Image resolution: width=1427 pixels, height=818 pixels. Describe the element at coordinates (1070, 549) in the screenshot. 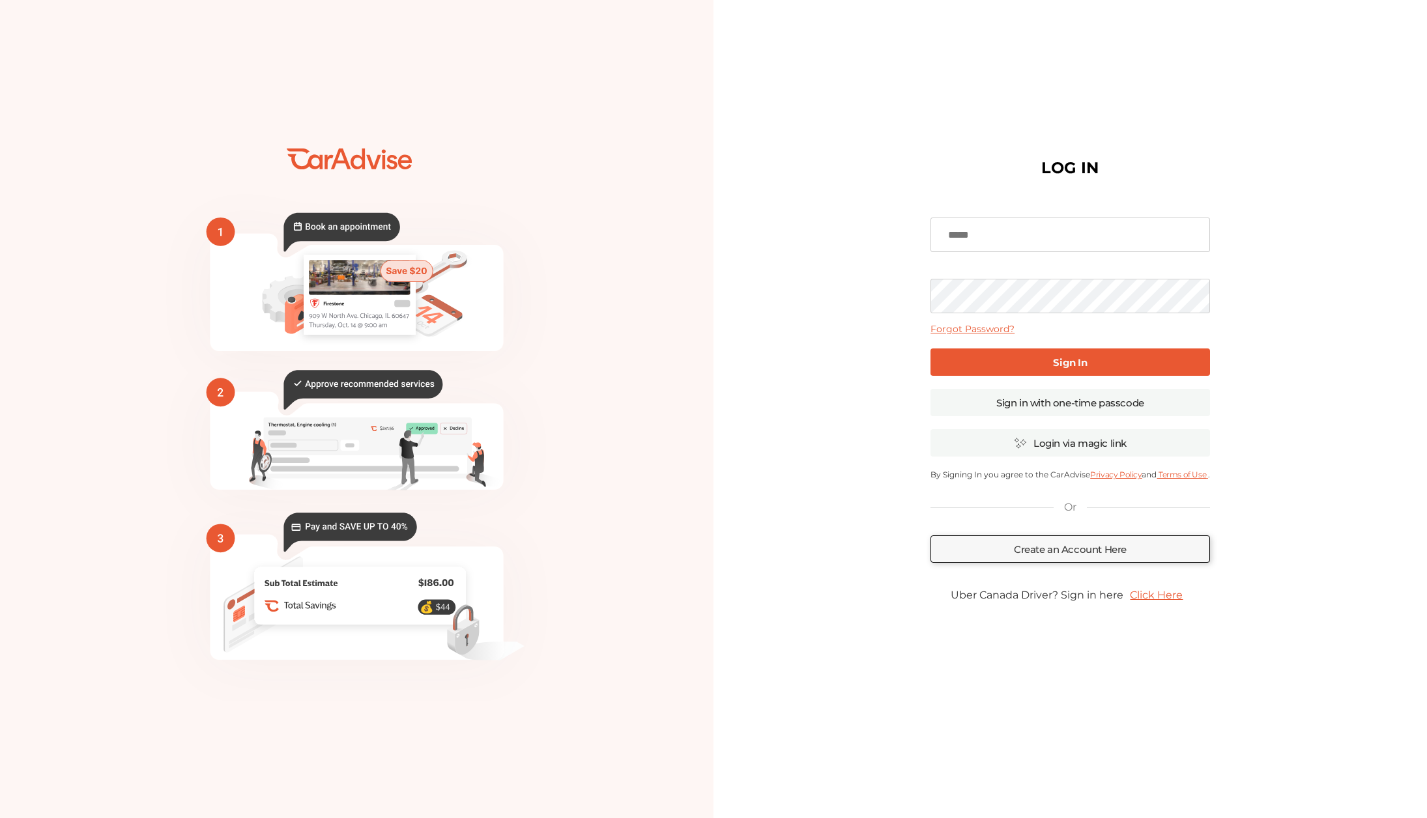

I see `a: Create an Account Here` at that location.